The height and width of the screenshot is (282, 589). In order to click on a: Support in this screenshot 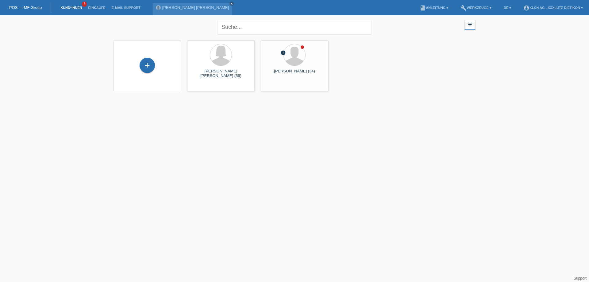, I will do `click(580, 278)`.